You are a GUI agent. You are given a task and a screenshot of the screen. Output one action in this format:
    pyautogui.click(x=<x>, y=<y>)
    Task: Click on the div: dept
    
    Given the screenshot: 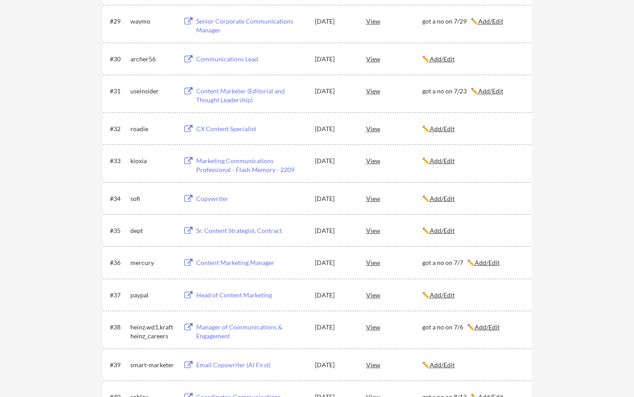 What is the action you would take?
    pyautogui.click(x=153, y=231)
    